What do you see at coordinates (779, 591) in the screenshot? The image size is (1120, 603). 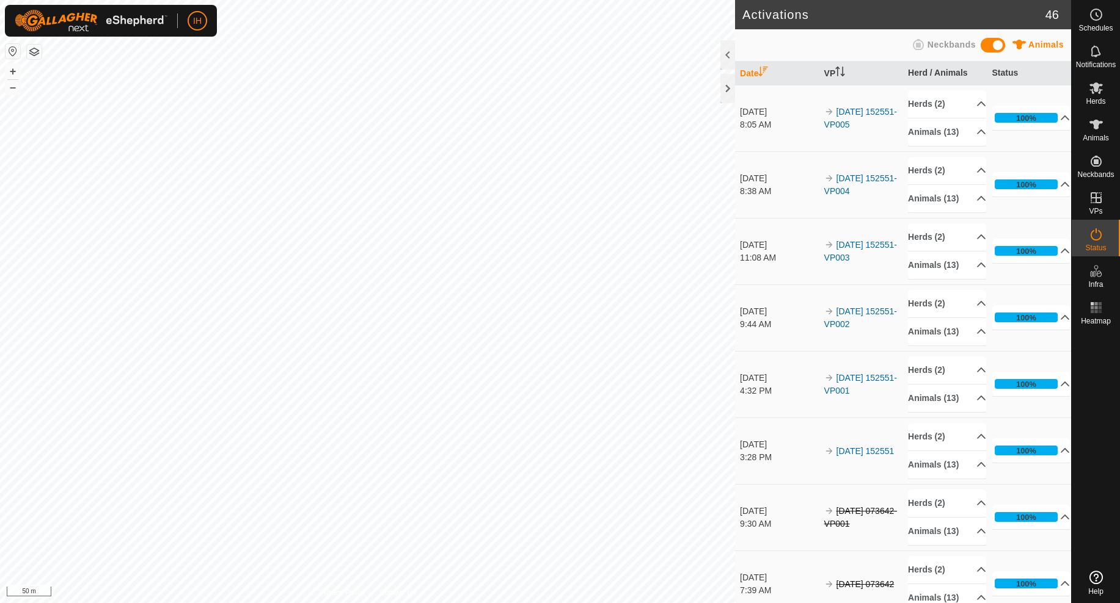 I see `div: 7:39 AM` at bounding box center [779, 591].